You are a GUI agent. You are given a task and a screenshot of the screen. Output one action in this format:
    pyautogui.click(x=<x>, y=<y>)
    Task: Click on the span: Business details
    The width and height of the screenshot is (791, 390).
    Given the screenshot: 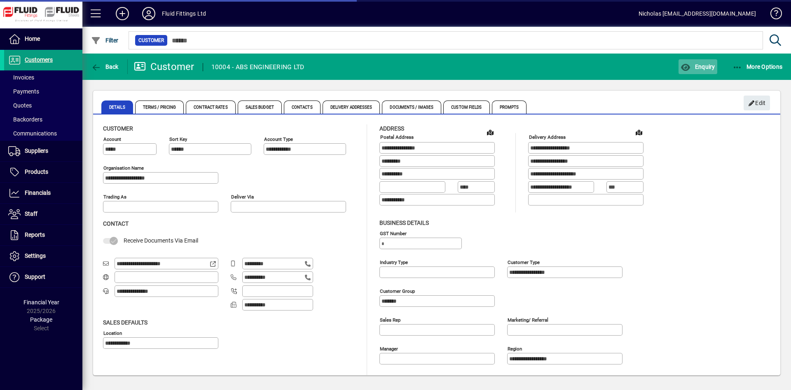 What is the action you would take?
    pyautogui.click(x=404, y=223)
    